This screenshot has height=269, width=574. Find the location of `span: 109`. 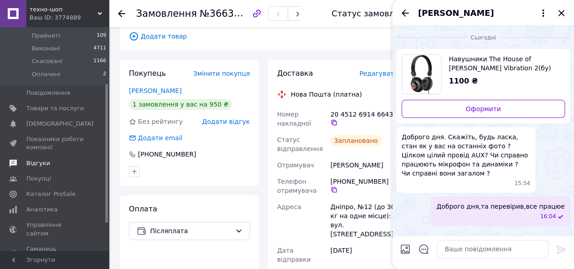

span: 109 is located at coordinates (101, 36).